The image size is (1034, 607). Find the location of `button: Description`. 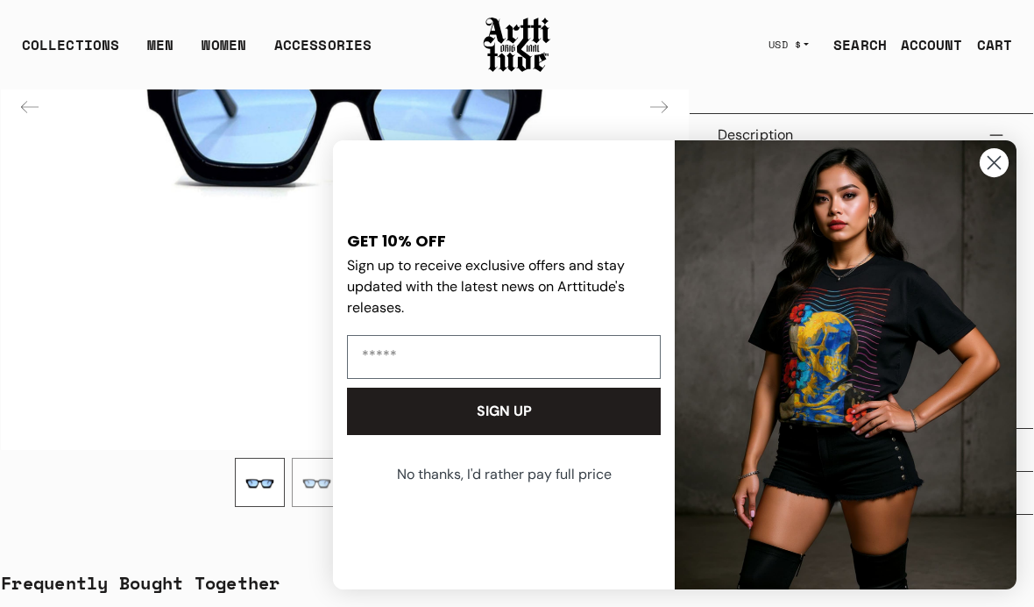

button: Description is located at coordinates (862, 135).